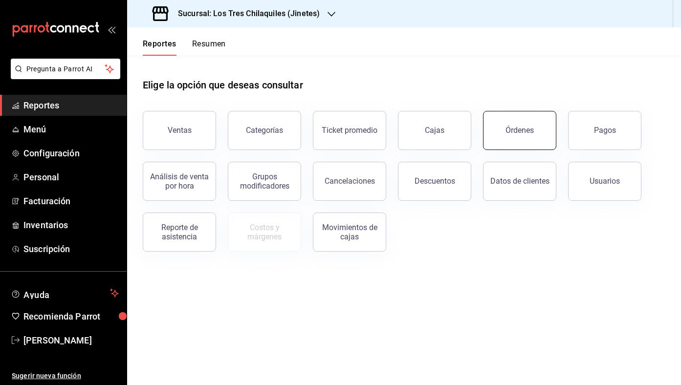  I want to click on button: Órdenes, so click(520, 131).